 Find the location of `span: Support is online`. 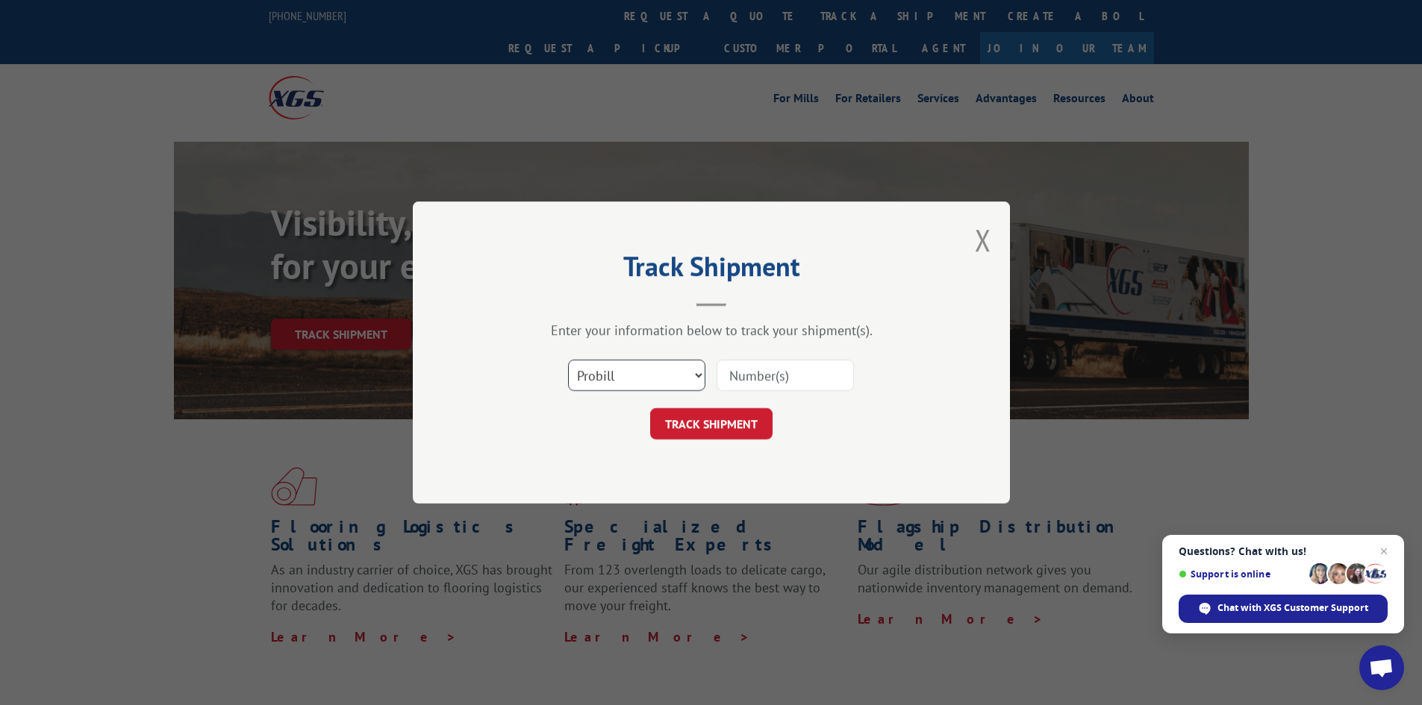

span: Support is online is located at coordinates (1241, 574).